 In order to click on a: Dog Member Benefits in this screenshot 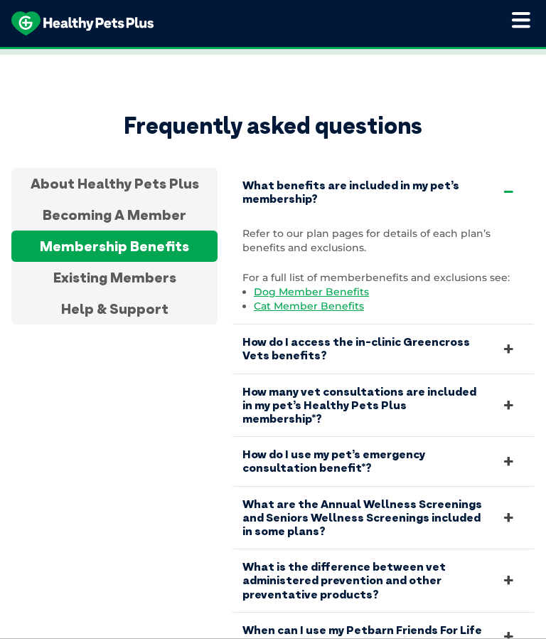, I will do `click(312, 292)`.